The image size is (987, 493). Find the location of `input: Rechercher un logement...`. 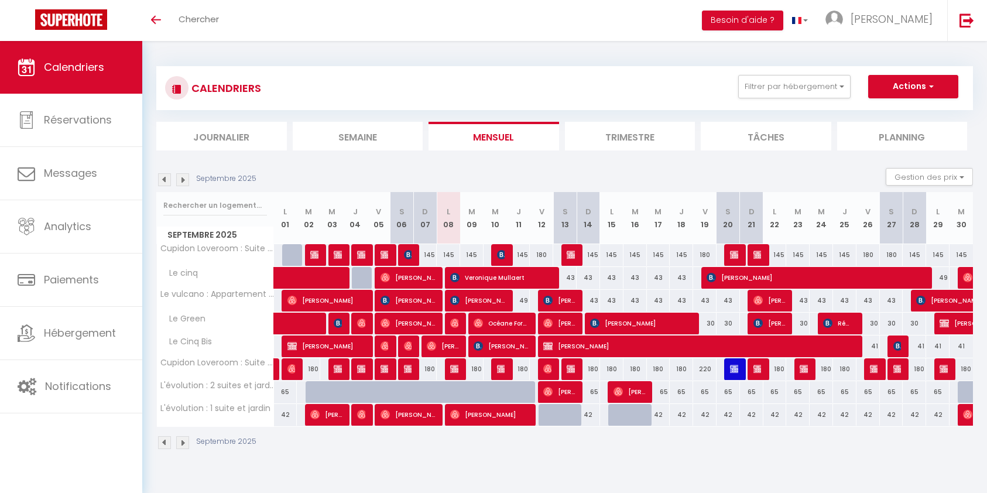

input: Rechercher un logement... is located at coordinates (215, 206).